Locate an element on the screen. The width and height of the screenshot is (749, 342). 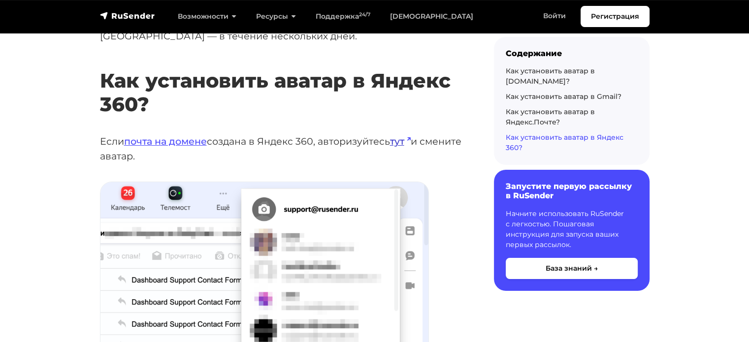
h2: Как установить аватар в Яндекс 360? is located at coordinates (281, 78).